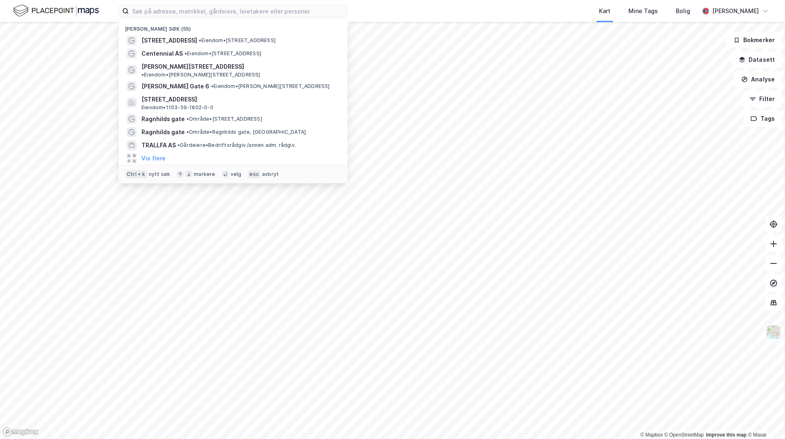 Image resolution: width=785 pixels, height=439 pixels. I want to click on button: Vis flere, so click(153, 158).